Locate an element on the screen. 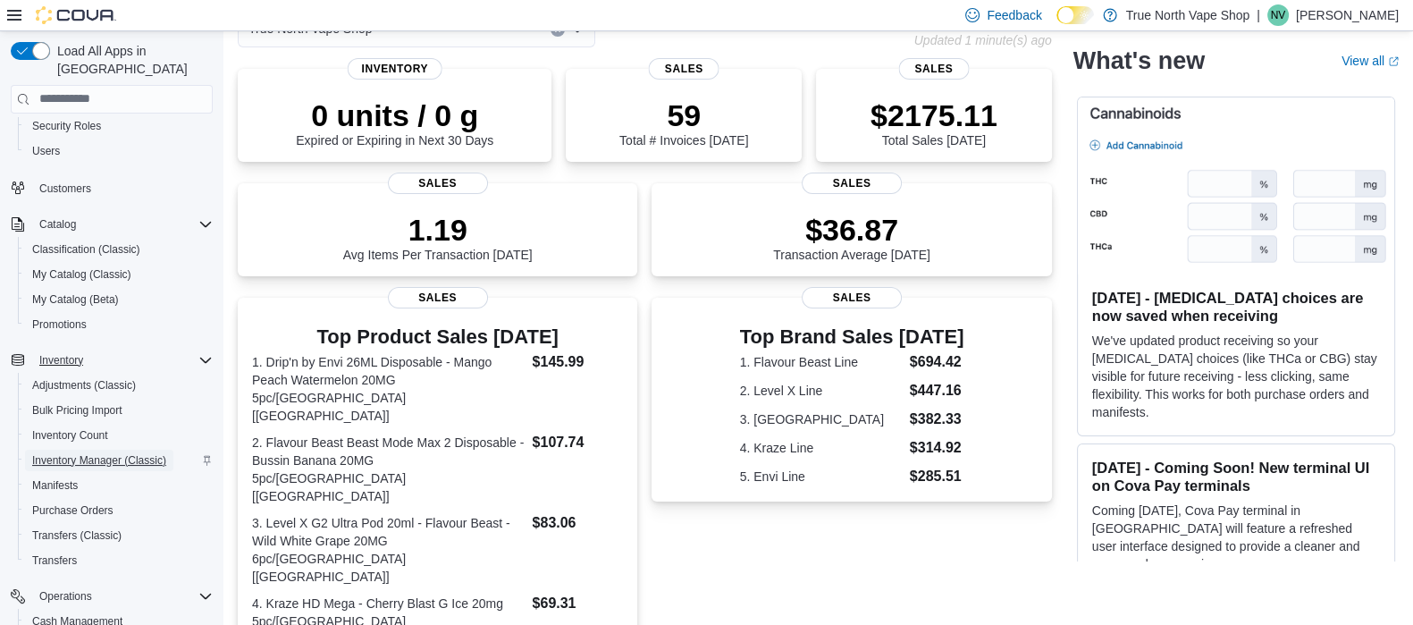  button: Bulk Pricing Import is located at coordinates (119, 410).